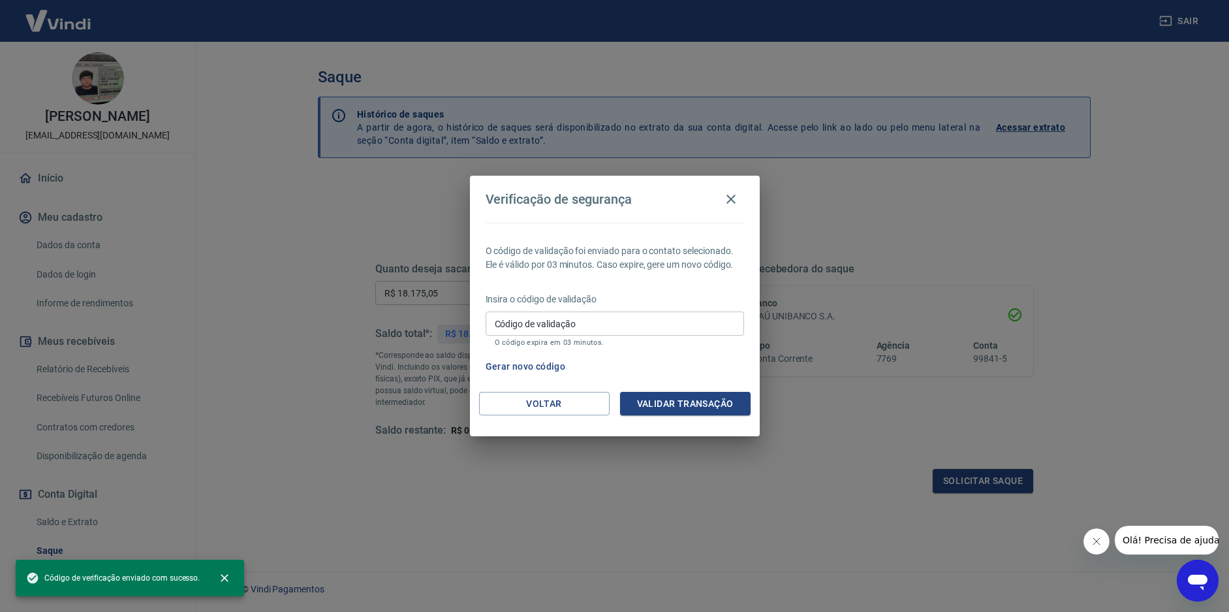 The width and height of the screenshot is (1229, 612). What do you see at coordinates (59, 14) in the screenshot?
I see `span: Olá! Precisa de ajuda?` at bounding box center [59, 14].